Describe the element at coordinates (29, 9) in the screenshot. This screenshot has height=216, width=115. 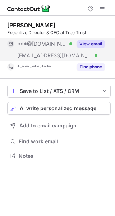
I see `img: ContactOut v5.3.10` at that location.